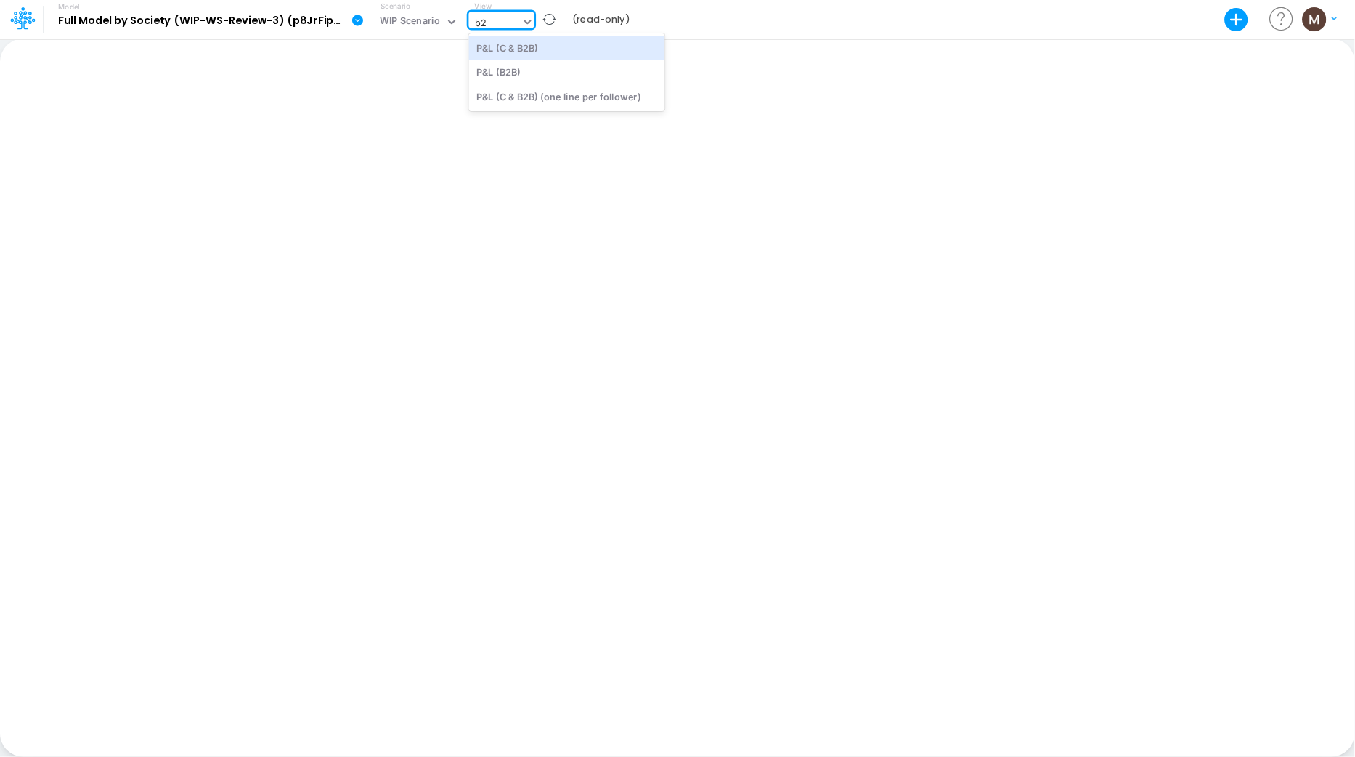 The width and height of the screenshot is (1355, 757). Describe the element at coordinates (69, 7) in the screenshot. I see `label: Model` at that location.